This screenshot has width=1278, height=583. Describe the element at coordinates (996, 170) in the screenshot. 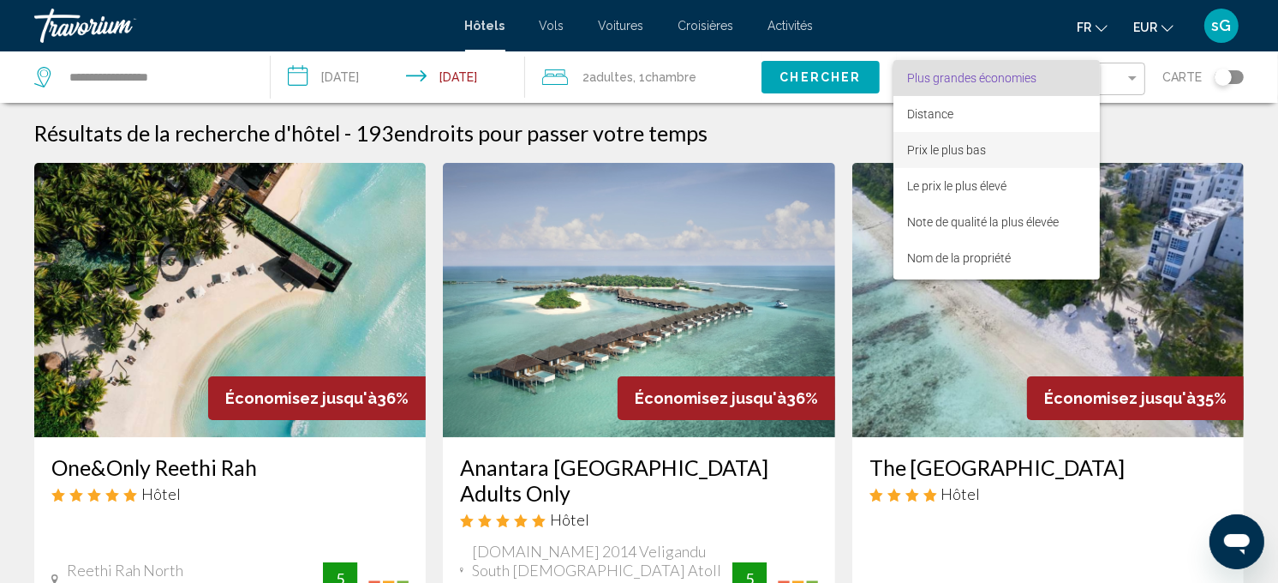

I see `div: Sort by` at that location.